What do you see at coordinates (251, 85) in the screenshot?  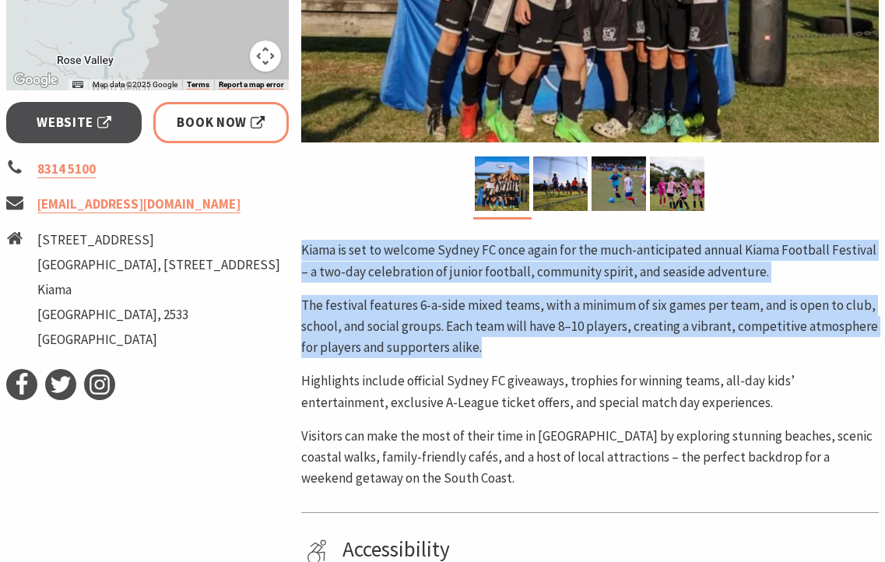 I see `a: Report a map error` at bounding box center [251, 85].